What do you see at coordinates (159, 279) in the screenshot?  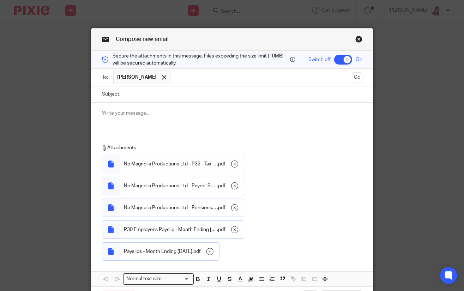 I see `div: Search for option` at bounding box center [159, 279].